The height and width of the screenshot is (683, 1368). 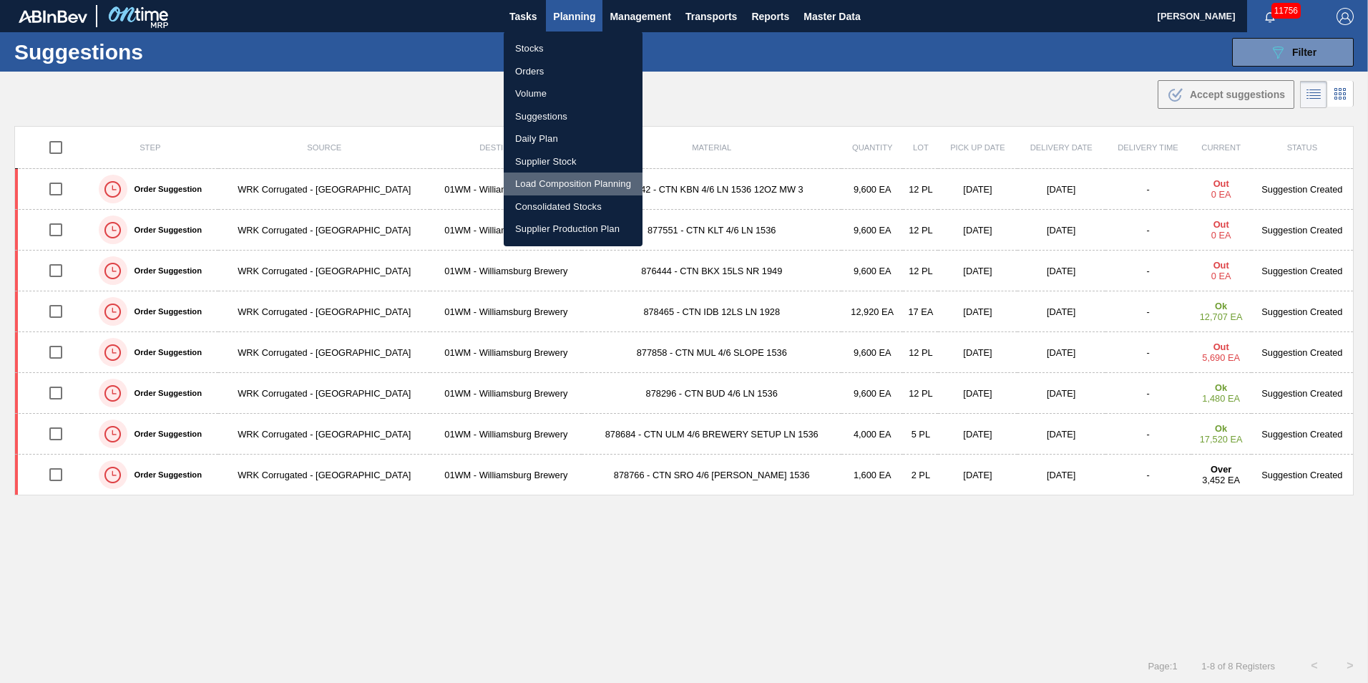 I want to click on a: Suggestions, so click(x=573, y=117).